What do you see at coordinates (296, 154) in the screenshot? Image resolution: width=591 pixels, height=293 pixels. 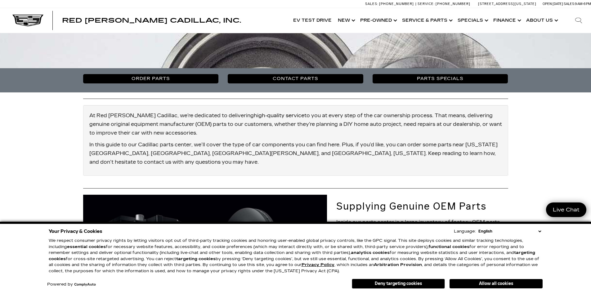 I see `p: In this guide to our Cadillac parts center, we’ll cover the type of car components you can find h...` at bounding box center [296, 154].